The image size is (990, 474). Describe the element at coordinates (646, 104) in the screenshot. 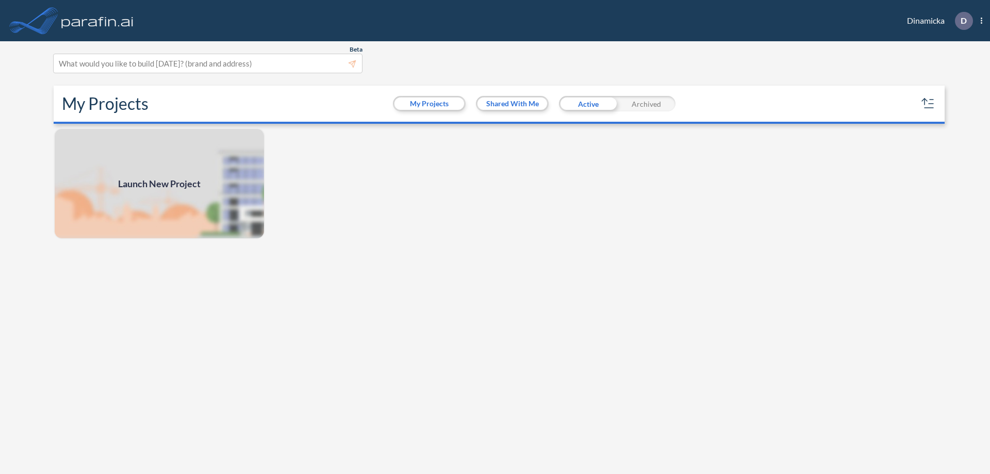

I see `div: Archived` at that location.